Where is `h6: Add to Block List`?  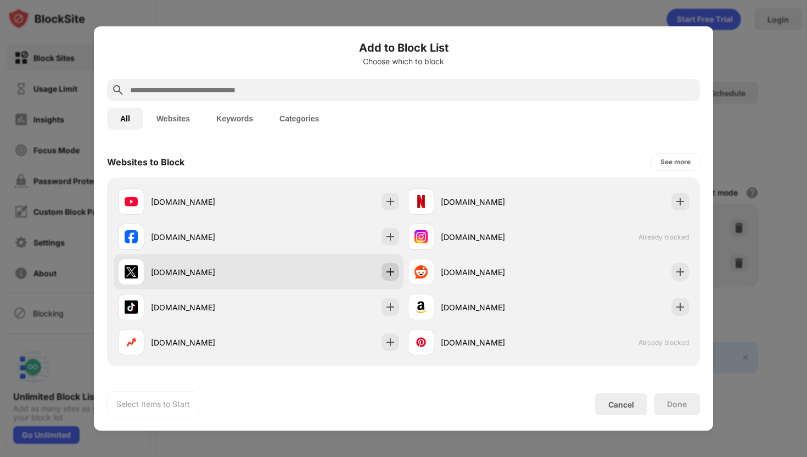 h6: Add to Block List is located at coordinates (403, 48).